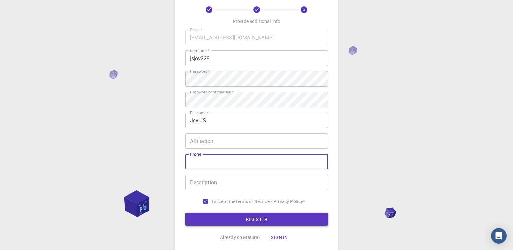 The image size is (513, 250). Describe the element at coordinates (240, 237) in the screenshot. I see `p: Already on Mat3ra?` at that location.